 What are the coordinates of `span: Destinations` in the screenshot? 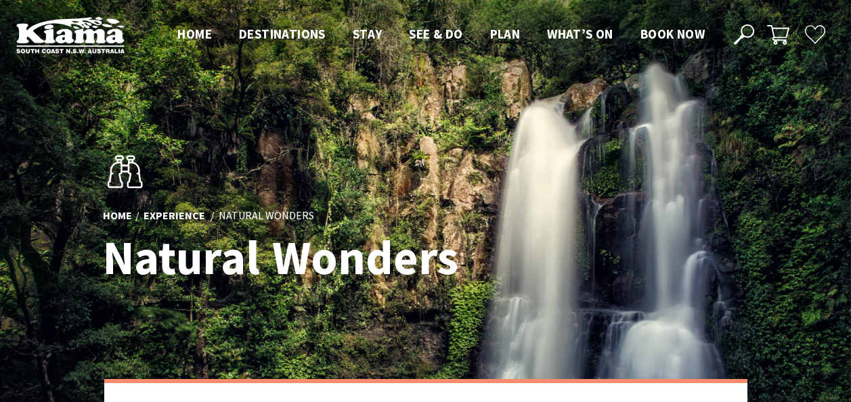 It's located at (282, 34).